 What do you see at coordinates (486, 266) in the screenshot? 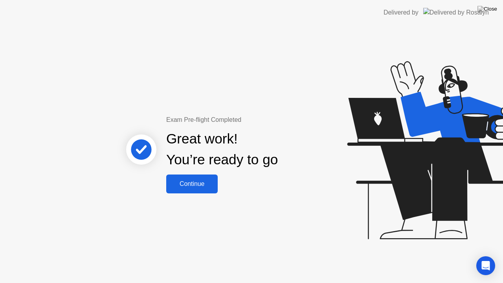
I see `div: Open Intercom Messenger` at bounding box center [486, 266].